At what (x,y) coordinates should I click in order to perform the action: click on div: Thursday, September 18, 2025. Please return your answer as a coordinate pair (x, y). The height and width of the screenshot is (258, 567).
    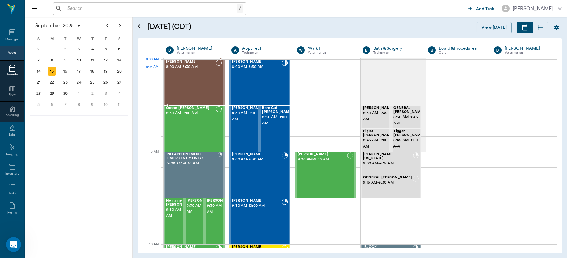
    Looking at the image, I should click on (92, 71).